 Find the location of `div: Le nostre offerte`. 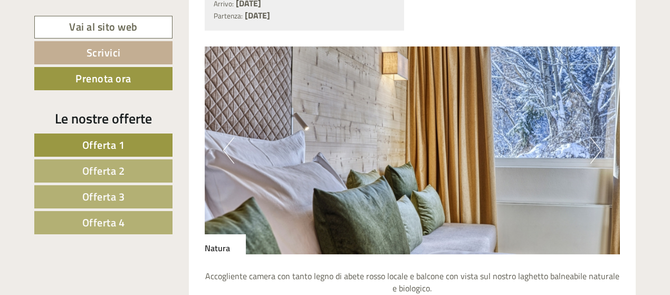

div: Le nostre offerte is located at coordinates (103, 118).